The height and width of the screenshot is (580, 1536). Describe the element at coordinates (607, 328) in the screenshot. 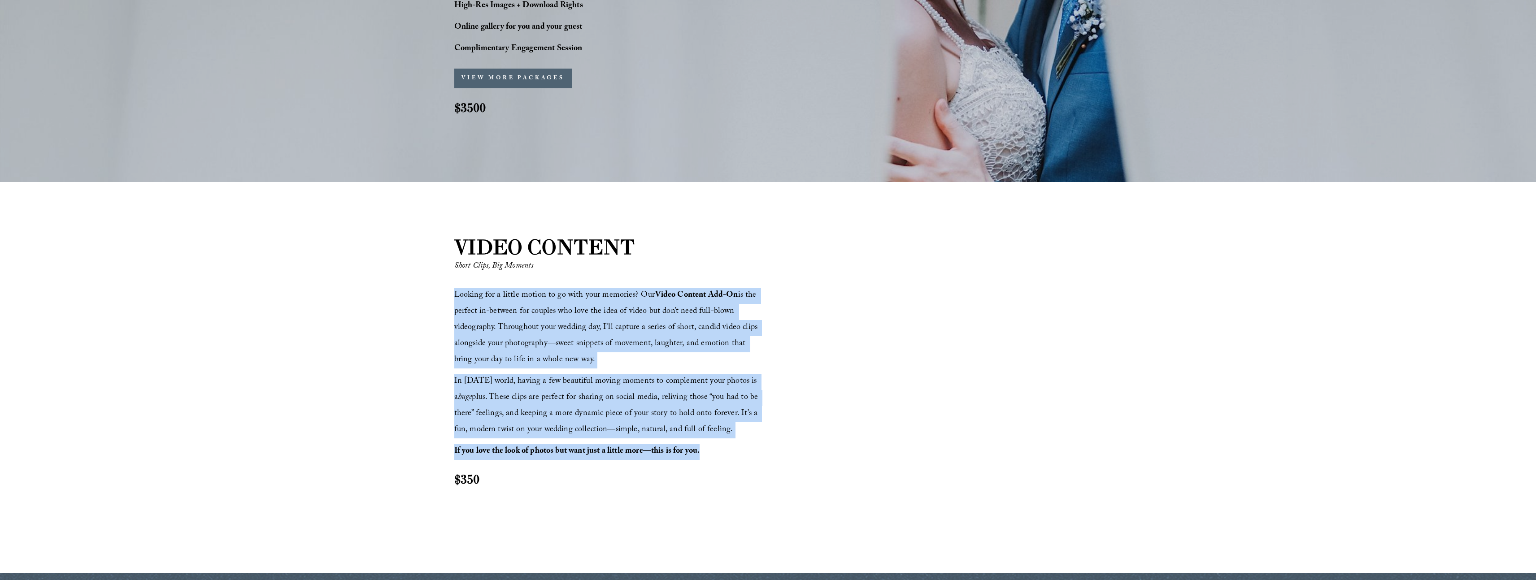

I see `span: Looking for a little motion to go with your memories? Our is the perfect in-between for couples w...` at that location.